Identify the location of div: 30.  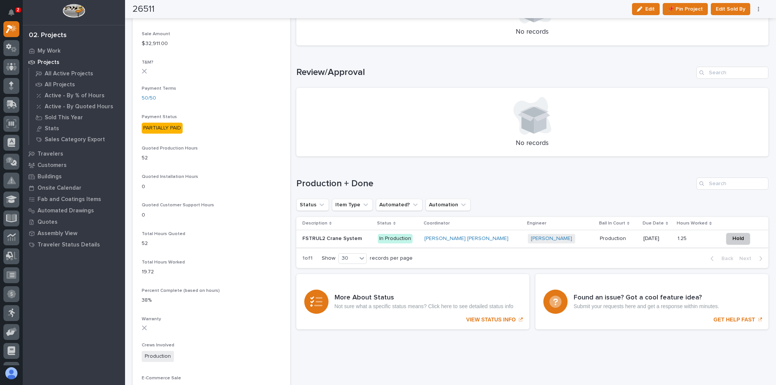
(348, 258).